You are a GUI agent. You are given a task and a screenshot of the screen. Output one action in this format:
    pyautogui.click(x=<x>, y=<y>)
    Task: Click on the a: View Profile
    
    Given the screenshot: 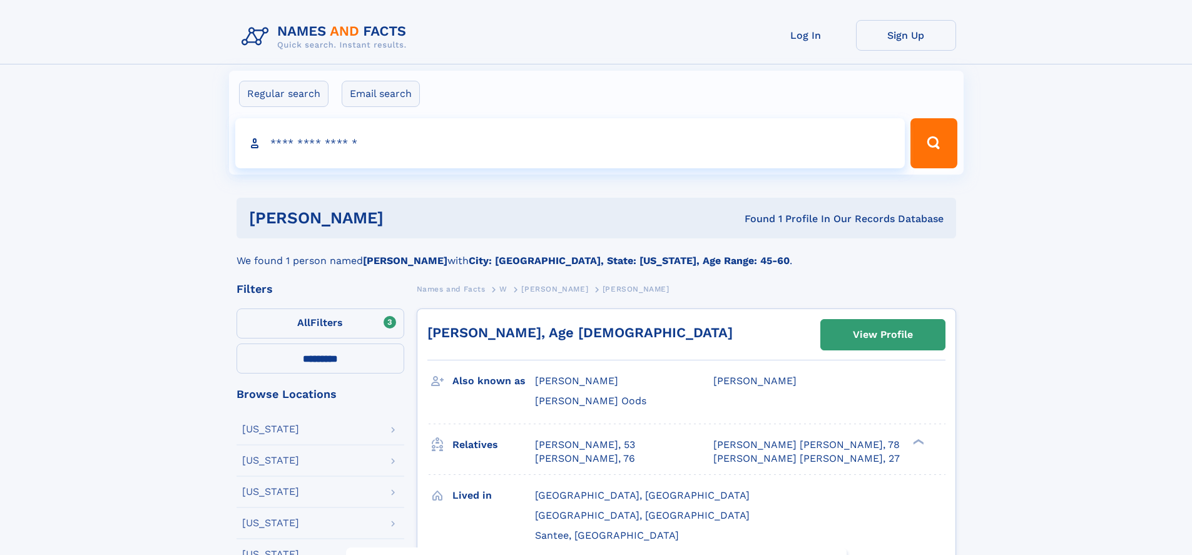 What is the action you would take?
    pyautogui.click(x=883, y=335)
    